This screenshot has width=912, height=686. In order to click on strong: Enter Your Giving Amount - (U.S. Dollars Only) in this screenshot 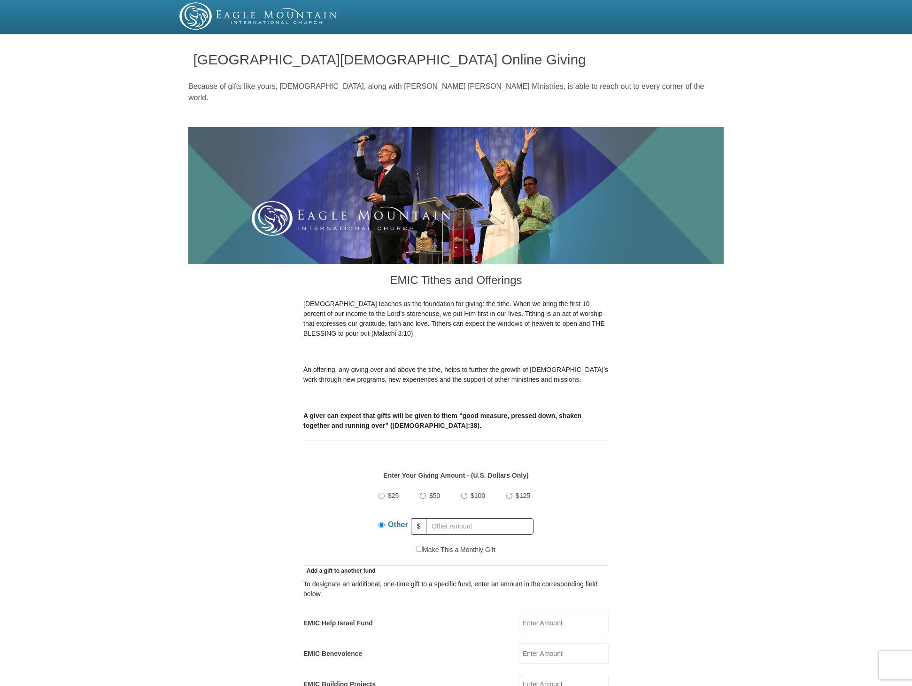, I will do `click(456, 475)`.